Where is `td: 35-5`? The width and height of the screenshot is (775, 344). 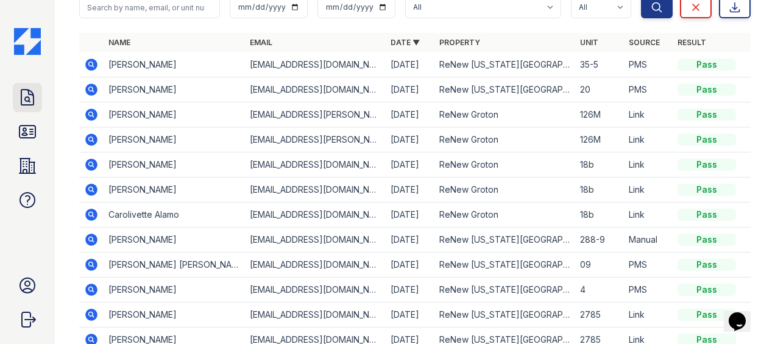
td: 35-5 is located at coordinates (599, 65).